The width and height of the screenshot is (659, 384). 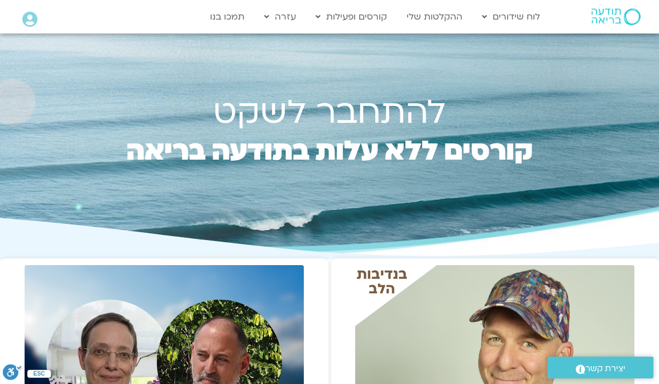 I want to click on h2: קורסים ללא עלות בתודעה בריאה, so click(x=330, y=164).